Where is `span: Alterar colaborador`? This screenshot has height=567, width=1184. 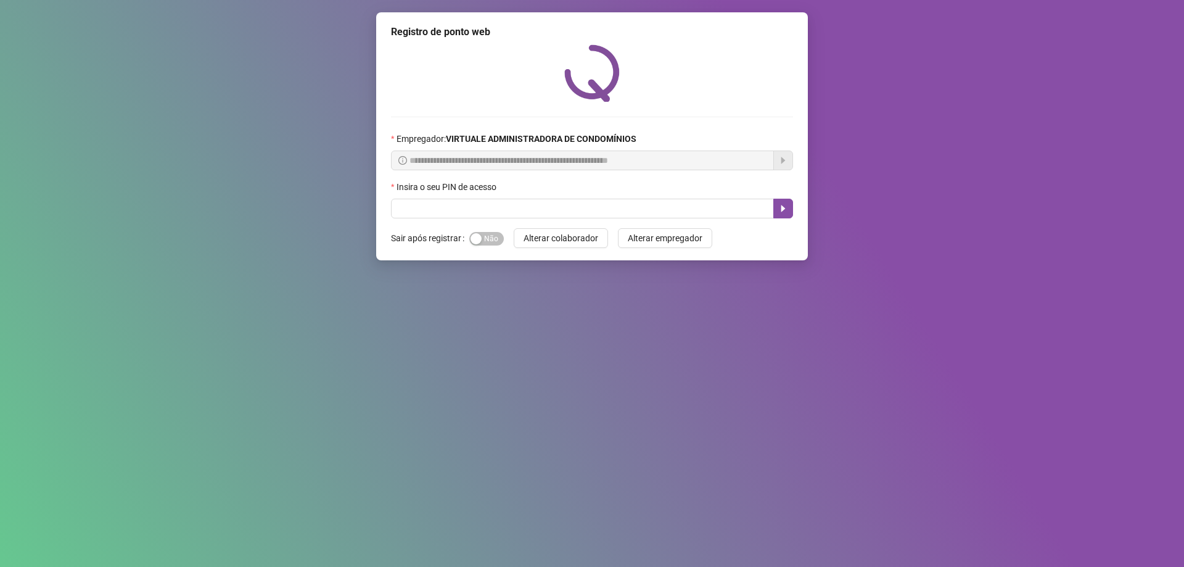 span: Alterar colaborador is located at coordinates (560, 238).